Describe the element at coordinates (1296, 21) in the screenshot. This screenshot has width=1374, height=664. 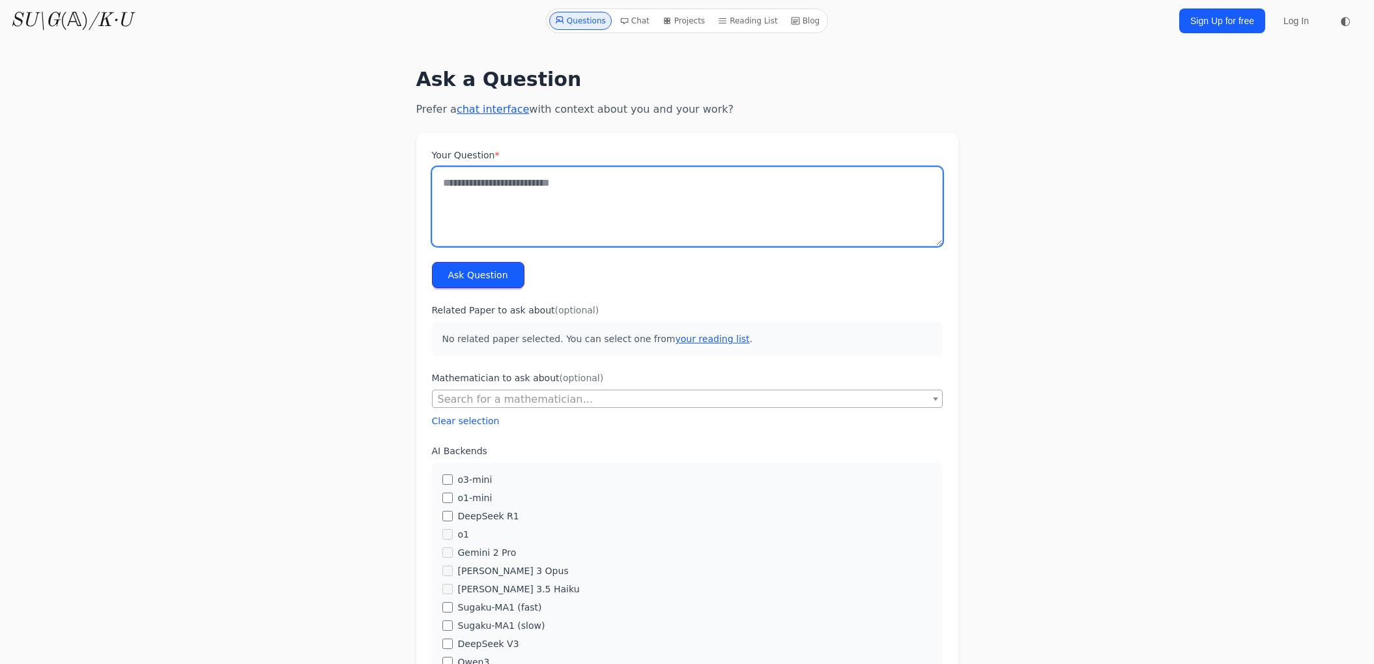
I see `a: Log In` at that location.